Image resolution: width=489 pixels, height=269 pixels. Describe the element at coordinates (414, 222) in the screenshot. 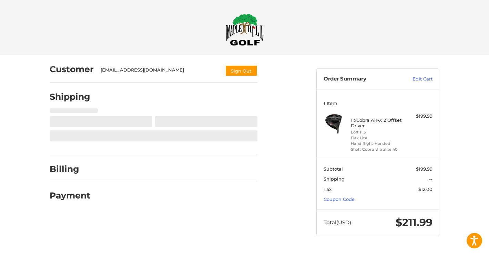

I see `span: $211.99` at that location.